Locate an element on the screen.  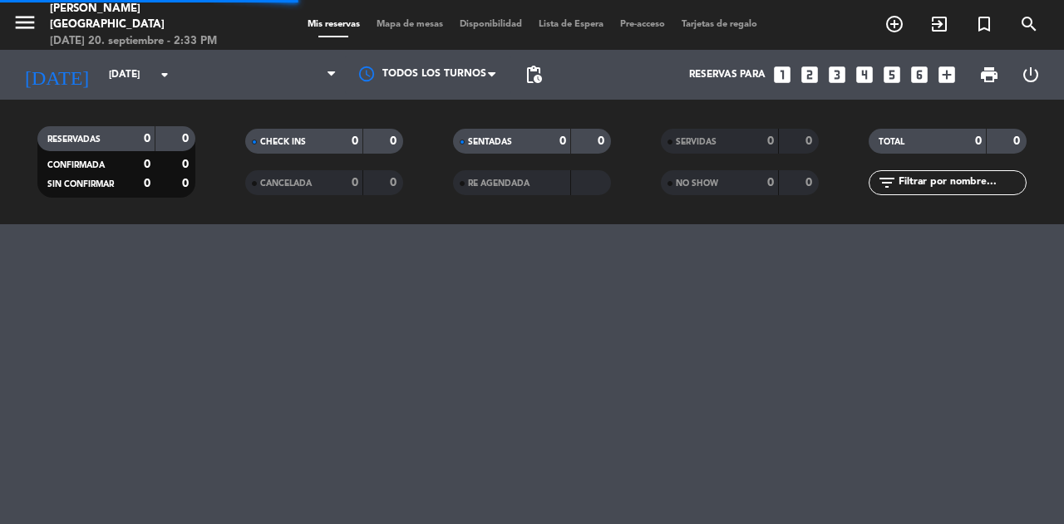
span: SERVIDAS is located at coordinates (696, 142).